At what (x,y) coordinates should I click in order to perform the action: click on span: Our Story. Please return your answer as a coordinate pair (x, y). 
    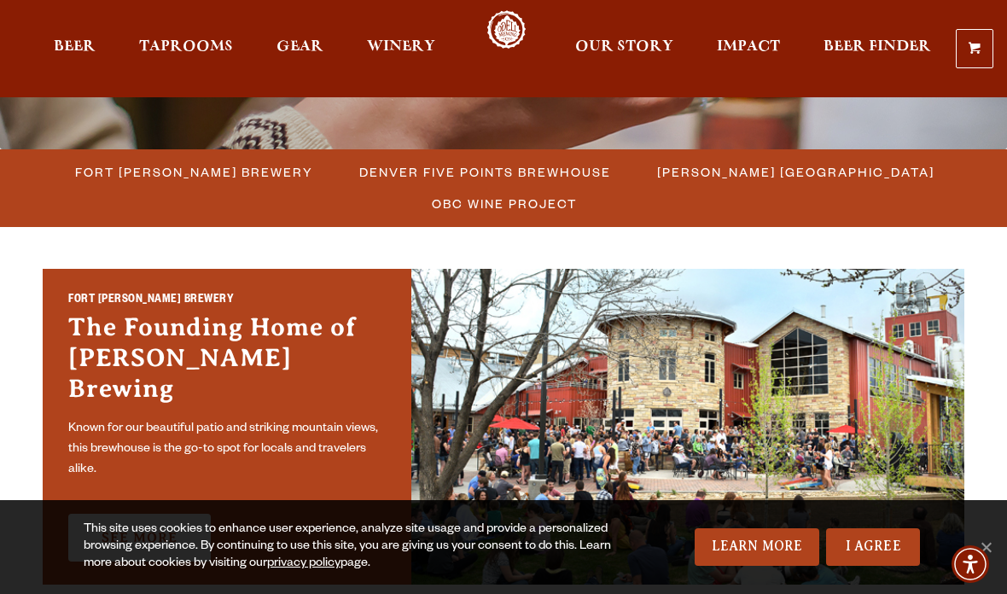
    Looking at the image, I should click on (624, 47).